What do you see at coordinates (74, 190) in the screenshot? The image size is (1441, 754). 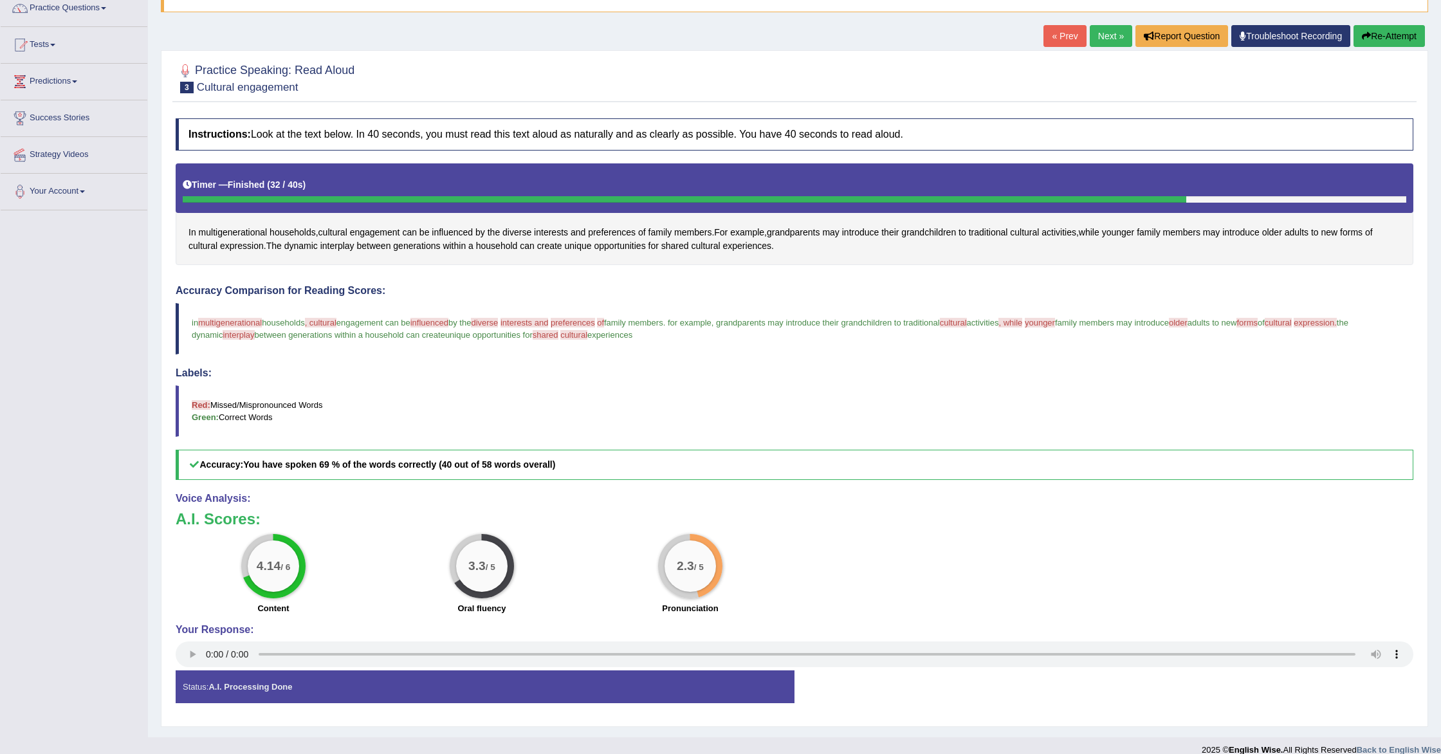 I see `a: Your Account` at bounding box center [74, 190].